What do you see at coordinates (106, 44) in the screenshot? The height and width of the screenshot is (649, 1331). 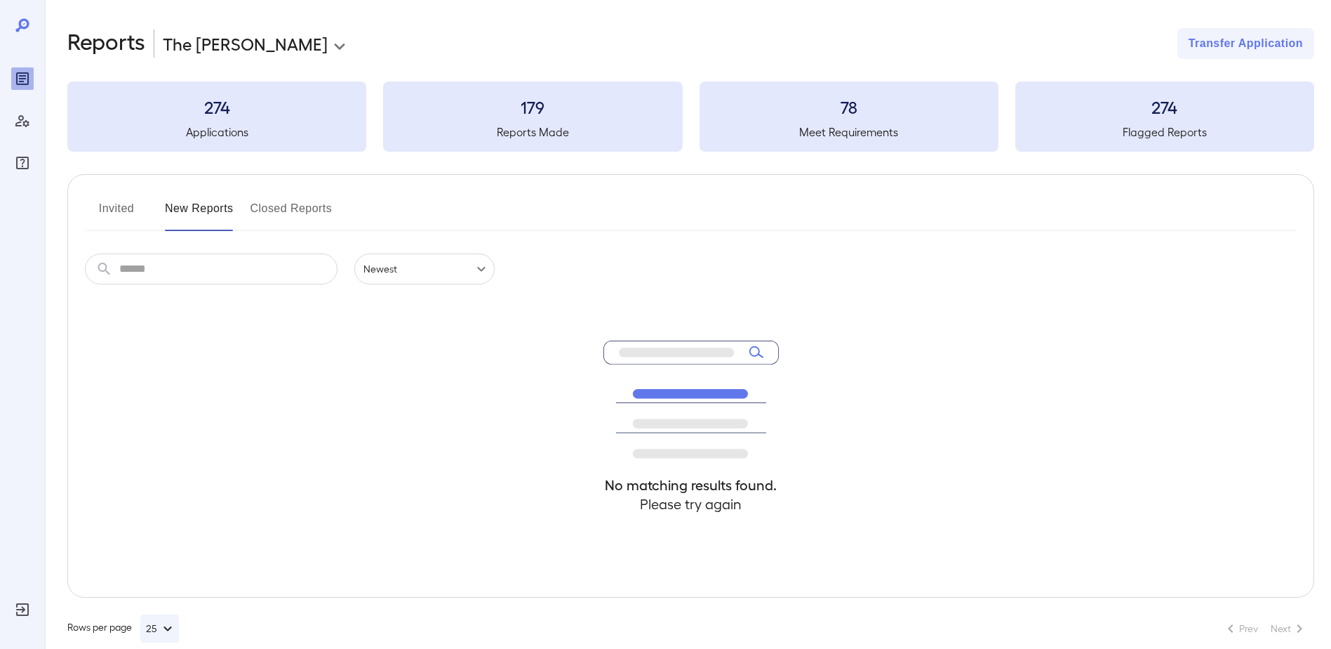 I see `h2: Reports` at bounding box center [106, 44].